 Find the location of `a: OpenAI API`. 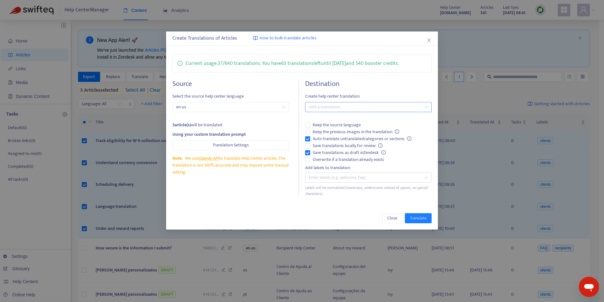

a: OpenAI API is located at coordinates (209, 158).